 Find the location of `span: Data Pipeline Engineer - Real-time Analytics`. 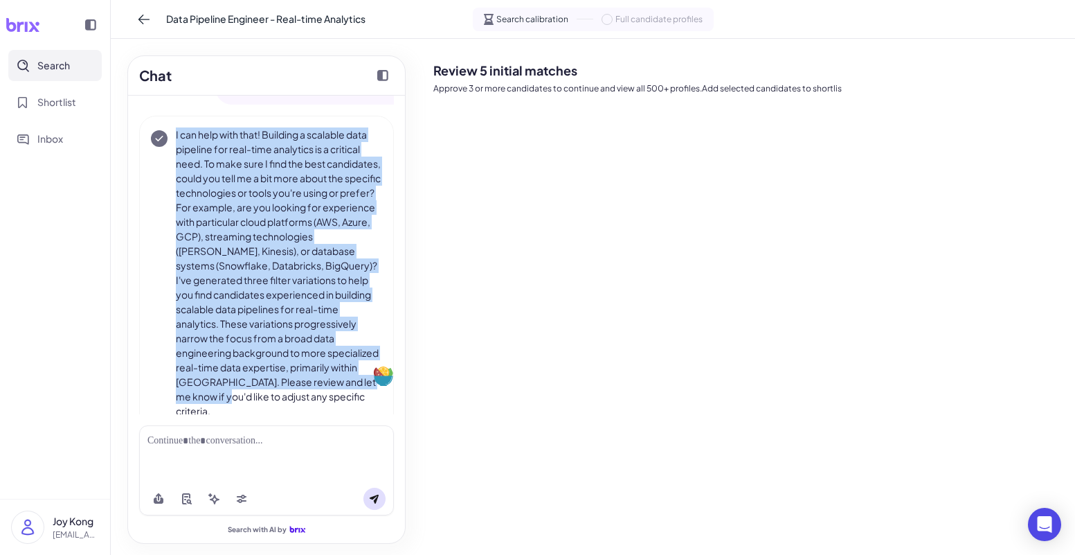

span: Data Pipeline Engineer - Real-time Analytics is located at coordinates (266, 19).